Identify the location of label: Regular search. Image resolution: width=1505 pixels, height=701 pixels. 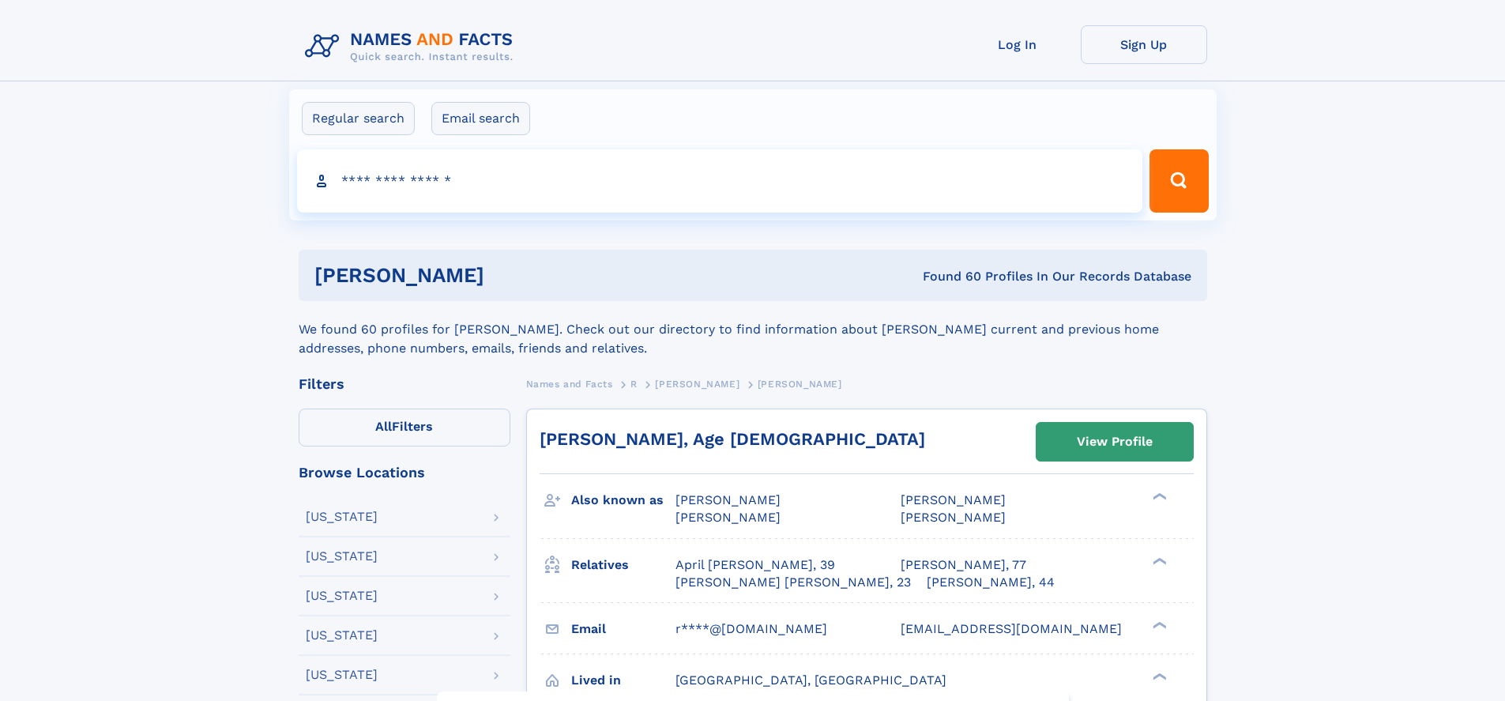
(358, 118).